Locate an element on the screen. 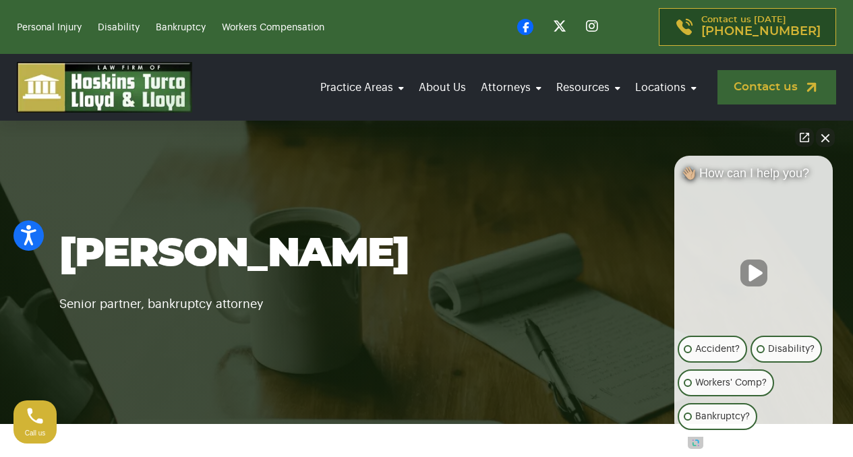 The height and width of the screenshot is (457, 853). button: Unmute video is located at coordinates (754, 273).